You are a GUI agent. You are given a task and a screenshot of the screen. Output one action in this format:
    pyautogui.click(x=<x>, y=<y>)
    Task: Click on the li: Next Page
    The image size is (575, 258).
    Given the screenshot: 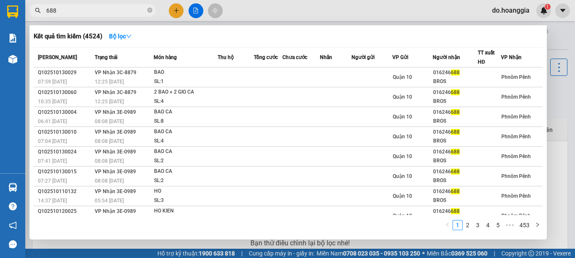 What is the action you would take?
    pyautogui.click(x=537, y=225)
    